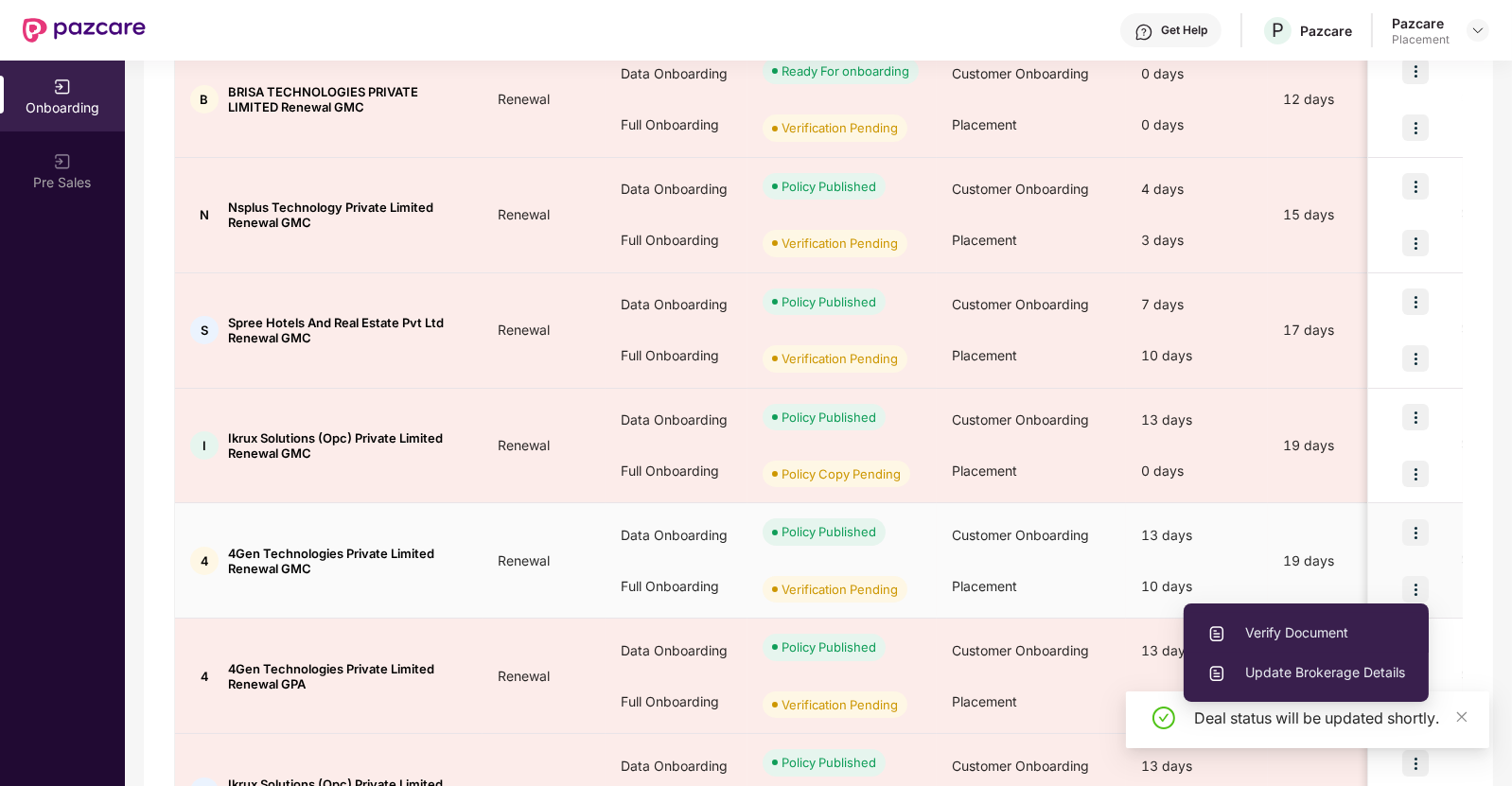  What do you see at coordinates (1306, 633) in the screenshot?
I see `span: Verify Document` at bounding box center [1306, 633].